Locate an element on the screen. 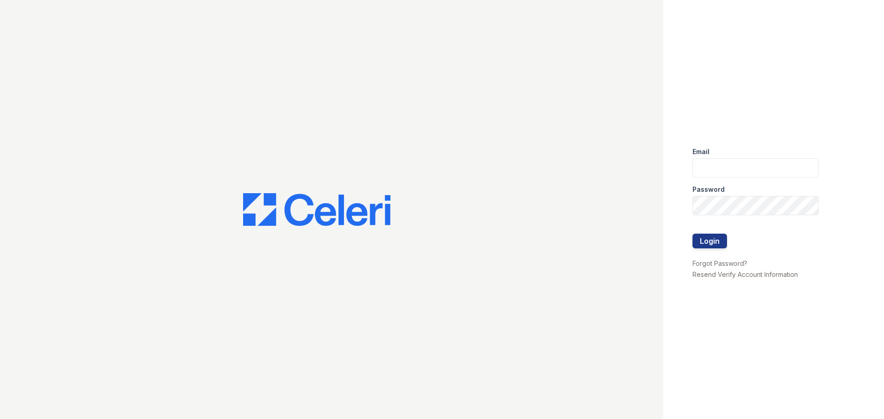  a: Resend Verify Account Information is located at coordinates (745, 274).